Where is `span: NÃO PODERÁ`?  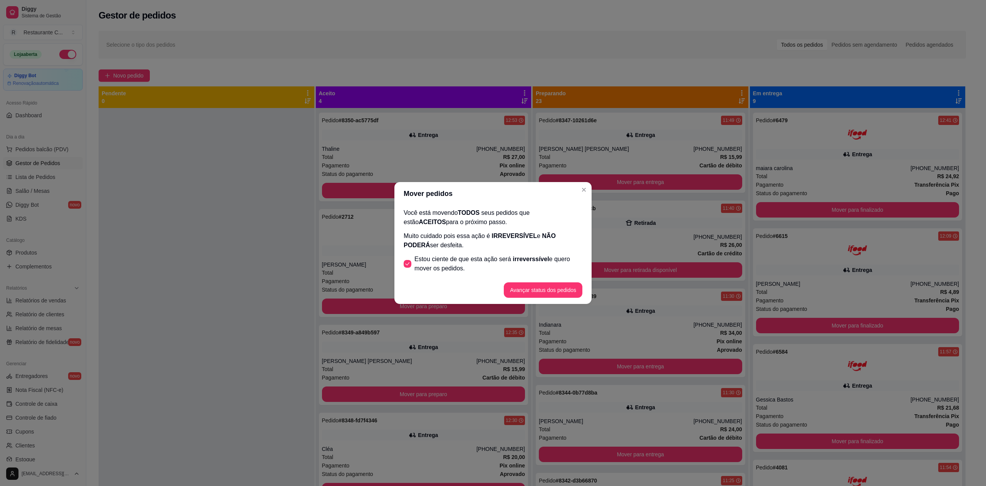 span: NÃO PODERÁ is located at coordinates (480, 240).